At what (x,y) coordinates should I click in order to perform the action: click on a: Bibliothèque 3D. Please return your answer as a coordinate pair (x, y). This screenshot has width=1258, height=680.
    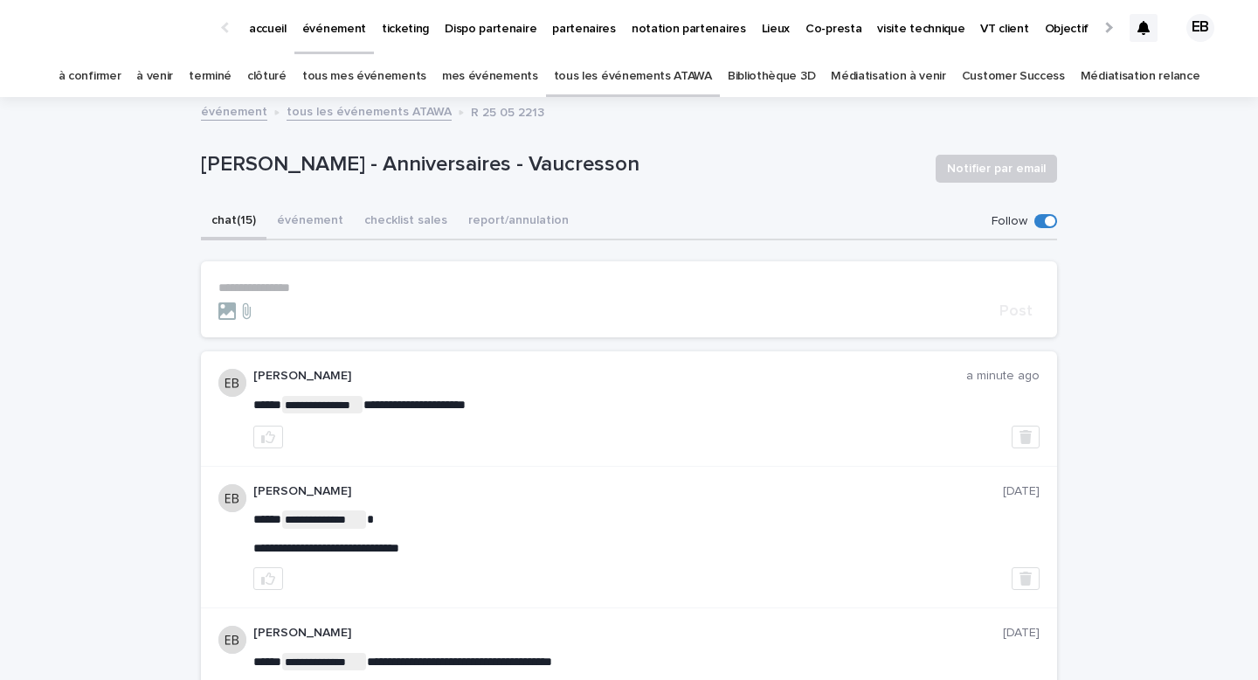
    Looking at the image, I should click on (771, 76).